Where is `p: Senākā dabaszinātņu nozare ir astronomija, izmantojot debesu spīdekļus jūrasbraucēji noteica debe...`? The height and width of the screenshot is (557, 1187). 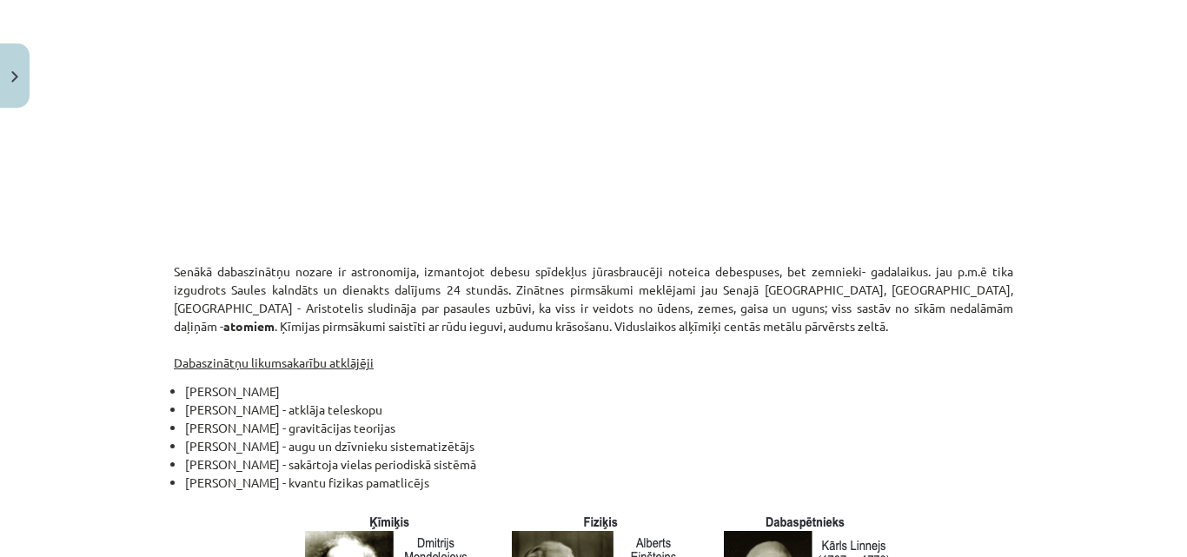
p: Senākā dabaszinātņu nozare ir astronomija, izmantojot debesu spīdekļus jūrasbraucēji noteica debe... is located at coordinates (593, 317).